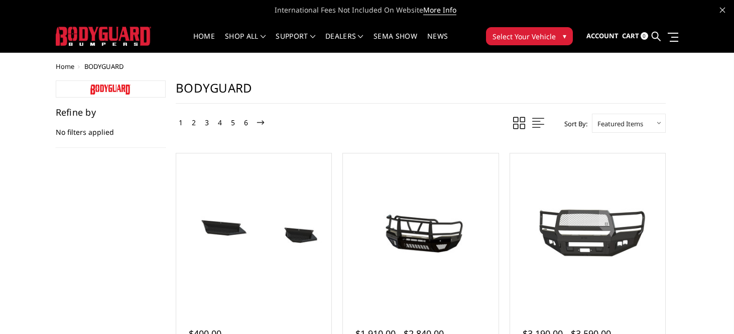 The height and width of the screenshot is (334, 734). I want to click on a: 2, so click(194, 123).